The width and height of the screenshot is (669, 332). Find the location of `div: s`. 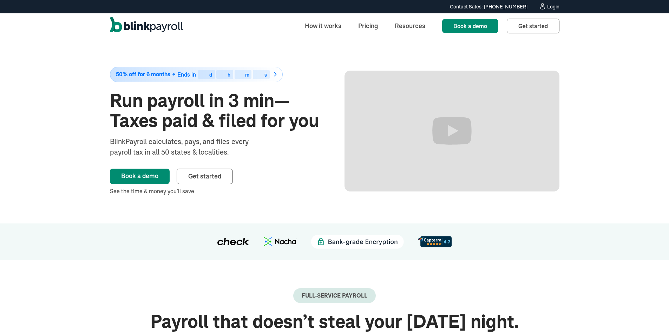

div: s is located at coordinates (265, 75).